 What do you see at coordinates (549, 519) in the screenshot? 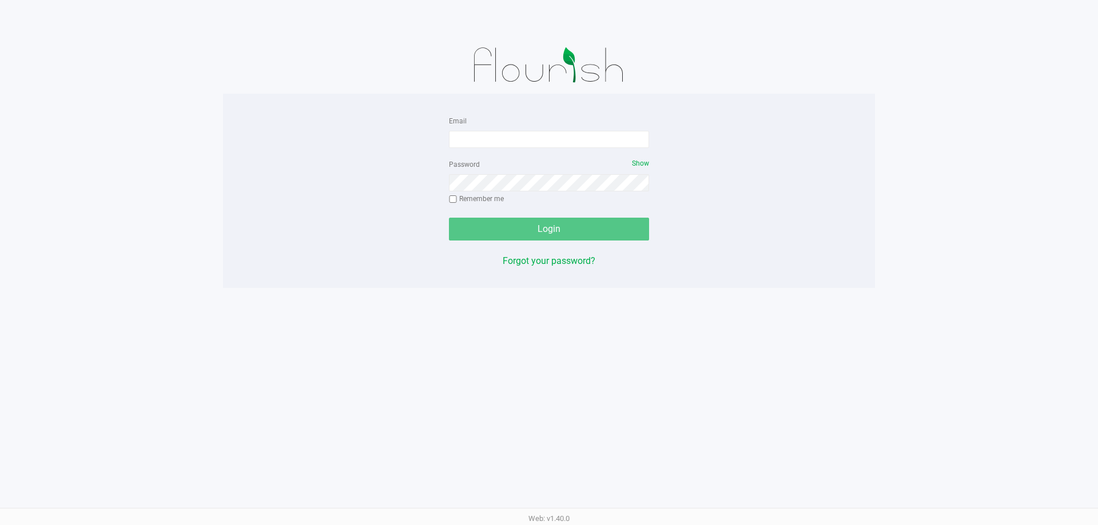
I see `span: Web: v1.40.0` at bounding box center [549, 519].